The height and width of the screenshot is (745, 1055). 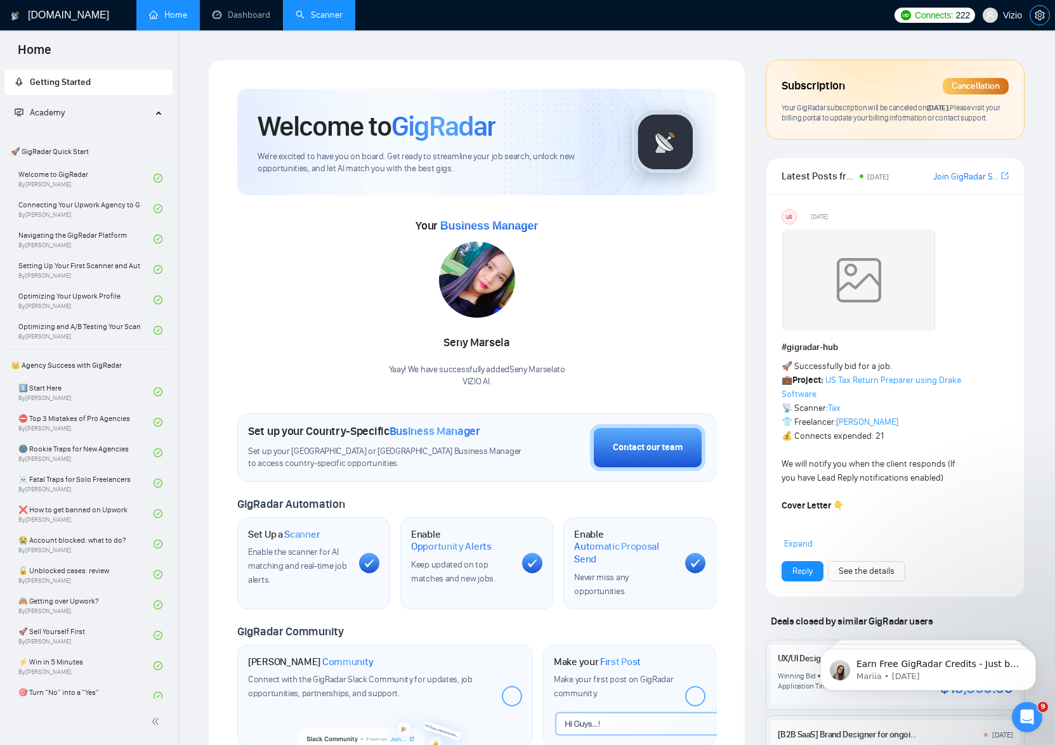 I want to click on div: Application Time, so click(x=804, y=686).